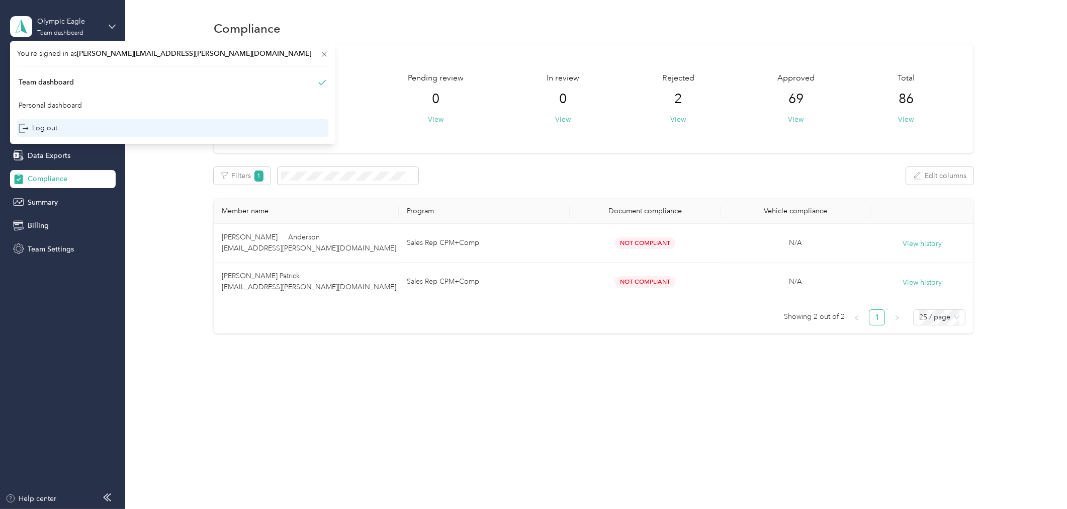 The image size is (1067, 509). I want to click on span: right, so click(897, 318).